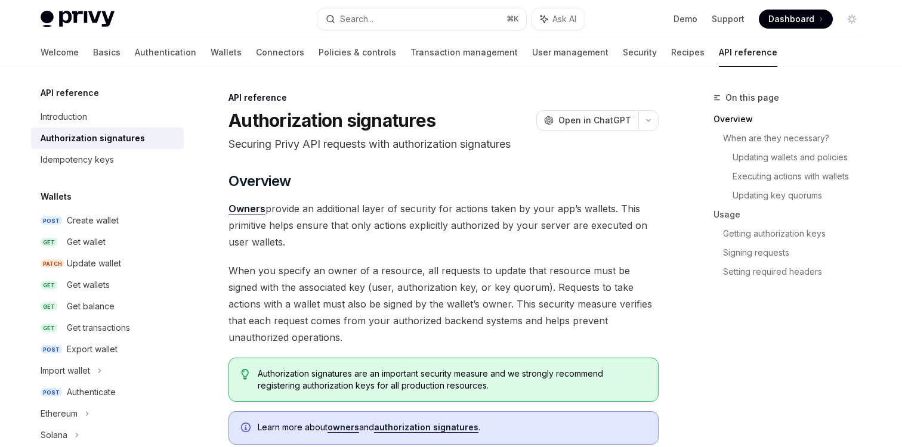  I want to click on button: Toggle dark mode, so click(852, 19).